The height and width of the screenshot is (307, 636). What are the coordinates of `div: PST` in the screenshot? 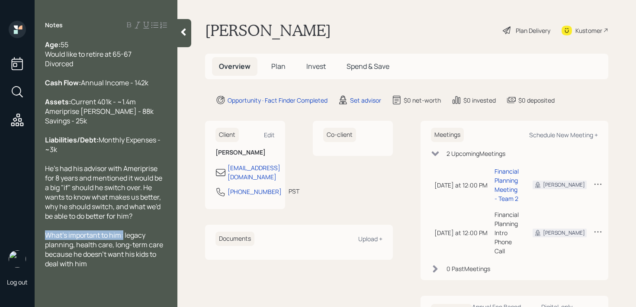 It's located at (294, 191).